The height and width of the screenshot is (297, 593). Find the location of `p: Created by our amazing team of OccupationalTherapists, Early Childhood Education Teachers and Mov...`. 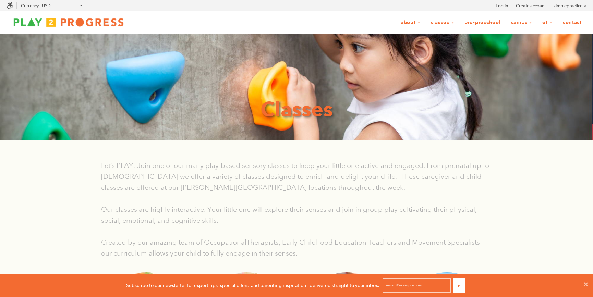

p: Created by our amazing team of OccupationalTherapists, Early Childhood Education Teachers and Mov... is located at coordinates (296, 248).